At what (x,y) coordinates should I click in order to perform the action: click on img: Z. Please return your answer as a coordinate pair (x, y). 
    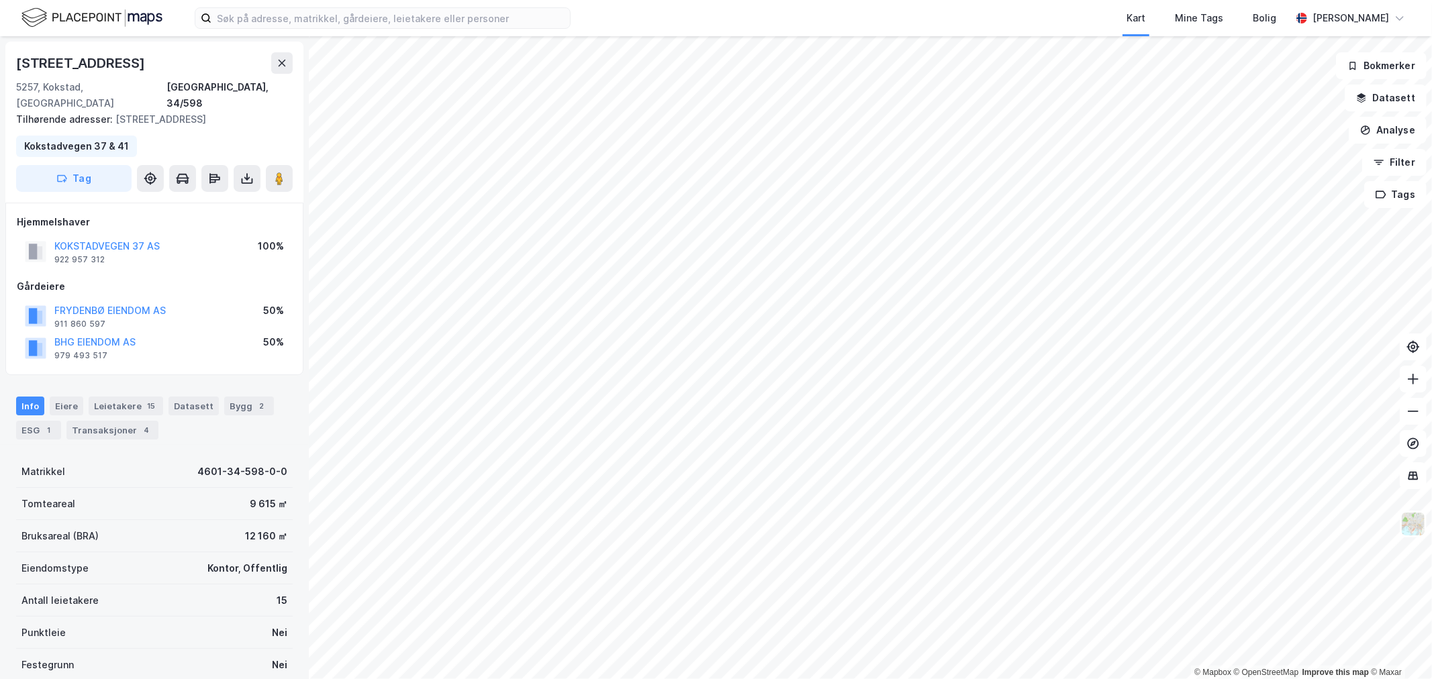
    Looking at the image, I should click on (1413, 524).